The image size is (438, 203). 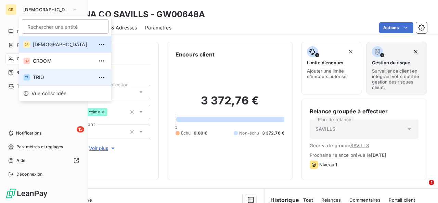 What do you see at coordinates (396, 28) in the screenshot?
I see `button: Actions` at bounding box center [396, 28].